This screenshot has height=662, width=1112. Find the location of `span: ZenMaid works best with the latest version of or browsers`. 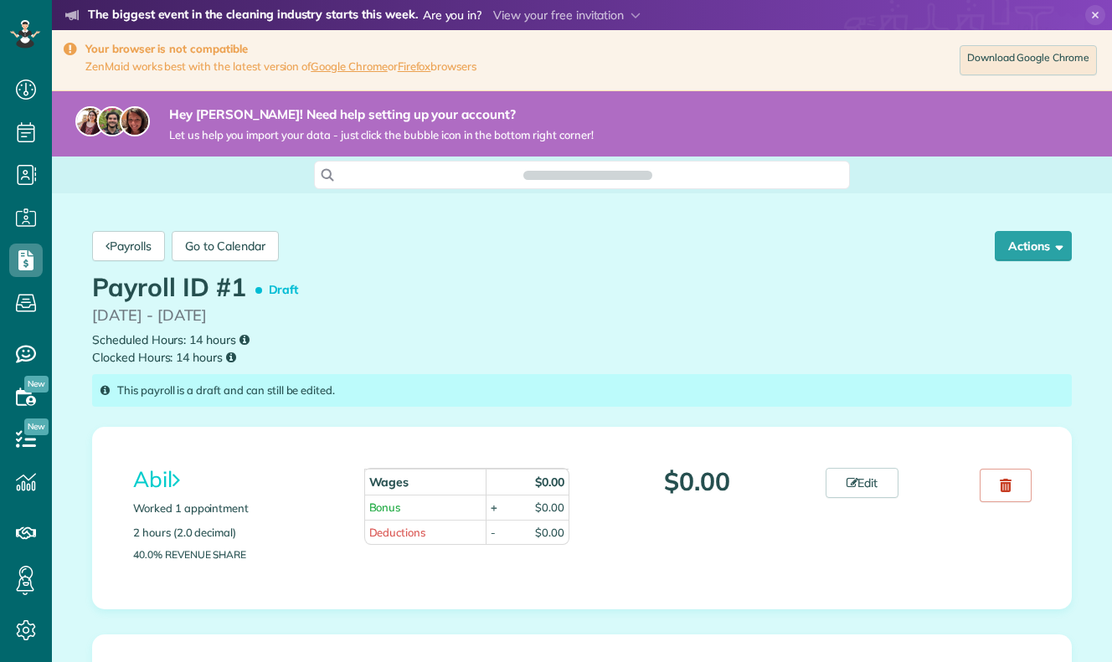

span: ZenMaid works best with the latest version of or browsers is located at coordinates (280, 66).